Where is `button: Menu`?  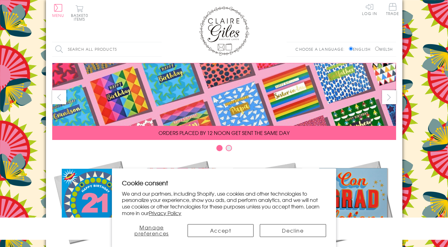 button: Menu is located at coordinates (58, 11).